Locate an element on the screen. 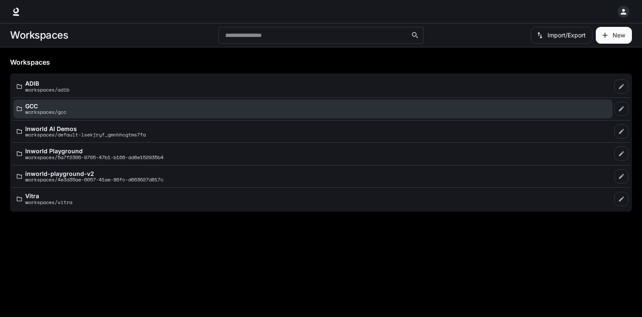  a: Inworld Playgroundworkspaces/5a7f2306-9705-47b1-b166-dd8e152935b4 is located at coordinates (313, 154).